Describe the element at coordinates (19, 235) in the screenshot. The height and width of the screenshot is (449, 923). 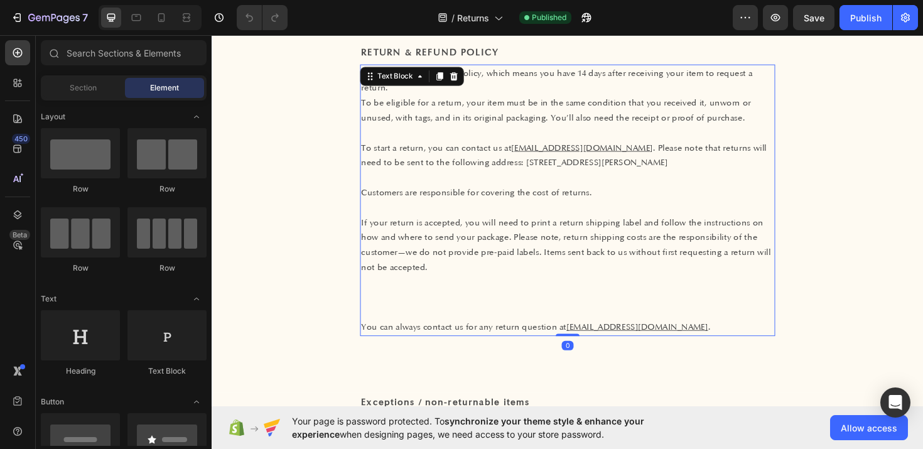
I see `div: Beta` at that location.